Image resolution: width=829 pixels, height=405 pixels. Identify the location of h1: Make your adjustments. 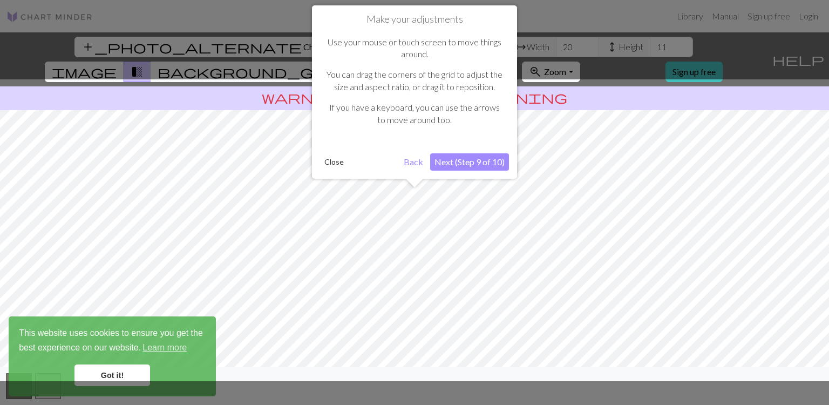
(415, 19).